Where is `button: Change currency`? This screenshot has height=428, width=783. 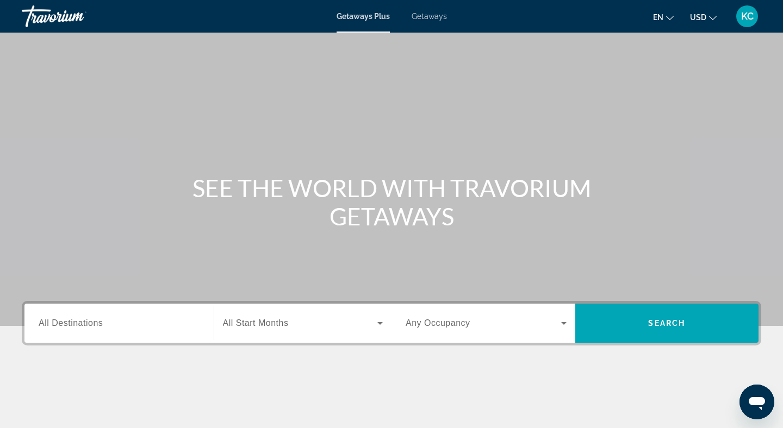
button: Change currency is located at coordinates (703, 17).